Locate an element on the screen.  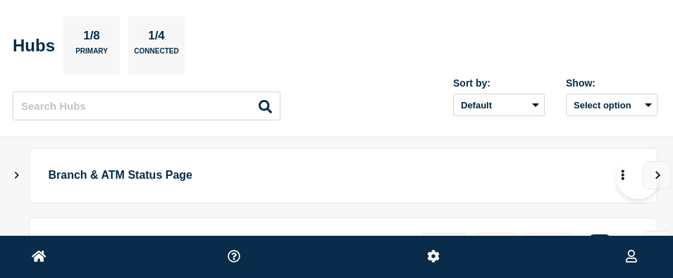
div: Show: is located at coordinates (611, 83).